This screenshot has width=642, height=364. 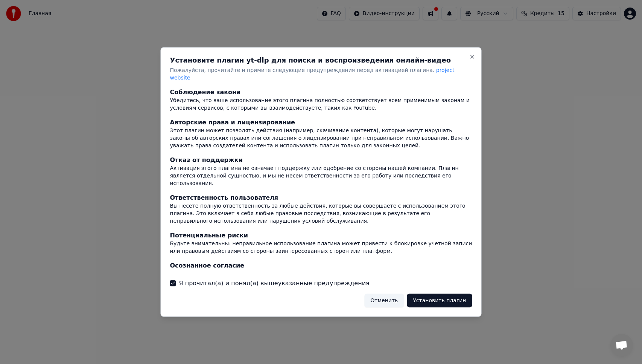 I want to click on div: Соблюдение закона, so click(x=321, y=92).